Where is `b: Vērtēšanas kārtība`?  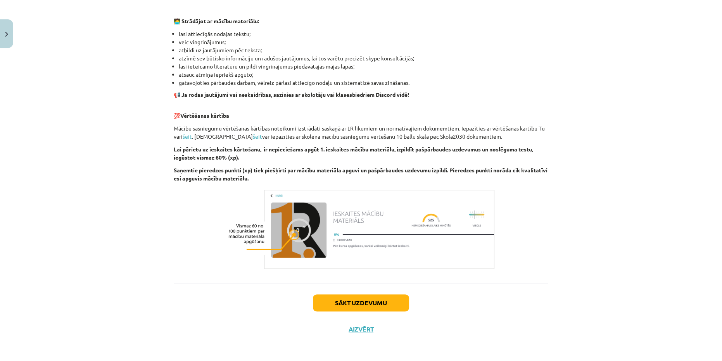
b: Vērtēšanas kārtība is located at coordinates (205, 116).